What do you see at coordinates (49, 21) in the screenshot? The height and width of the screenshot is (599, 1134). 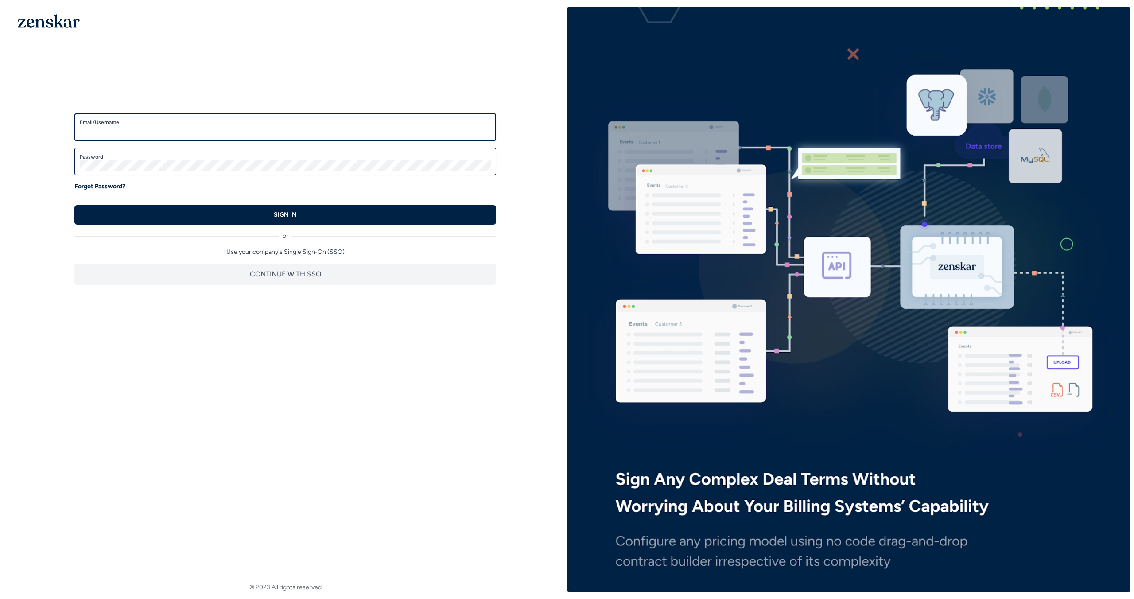 I see `img: 1OGAJ2xQqyY4LXKgY66KYq0eOWRCkrZdAb3gUhuVAqdWPZE9SRJmCz+oDMSn4zDLXe31Ii730ItAGKgCKgCCgCikA4Av8PJUP...` at bounding box center [49, 21].